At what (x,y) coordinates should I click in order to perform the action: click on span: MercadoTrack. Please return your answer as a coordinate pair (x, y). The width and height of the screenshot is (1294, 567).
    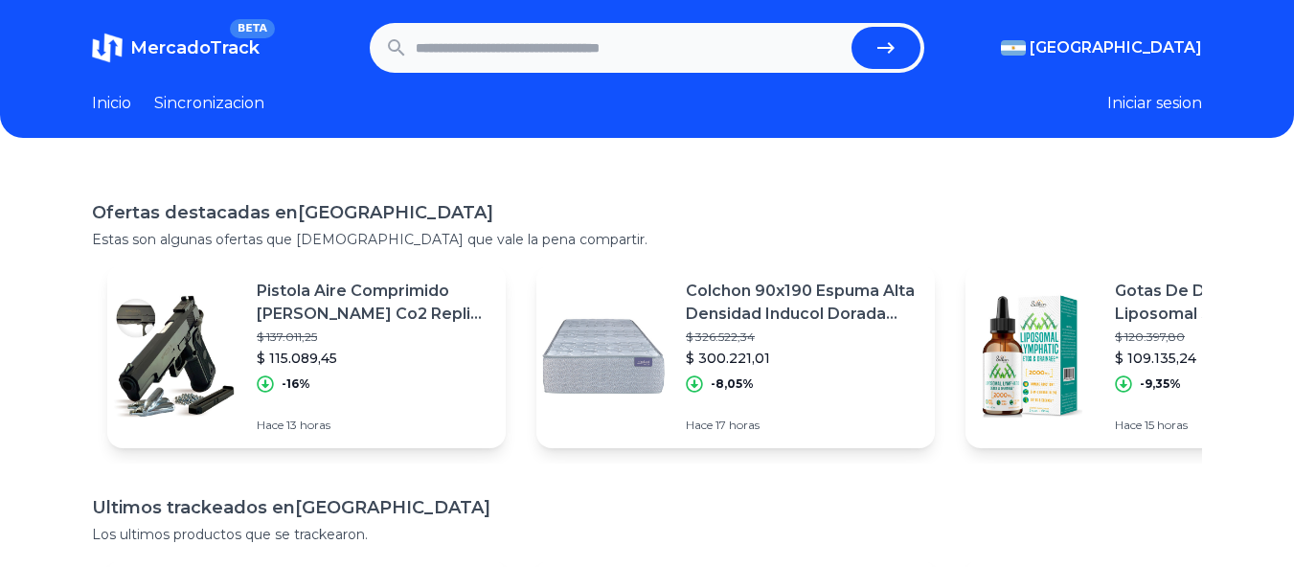
    Looking at the image, I should click on (194, 48).